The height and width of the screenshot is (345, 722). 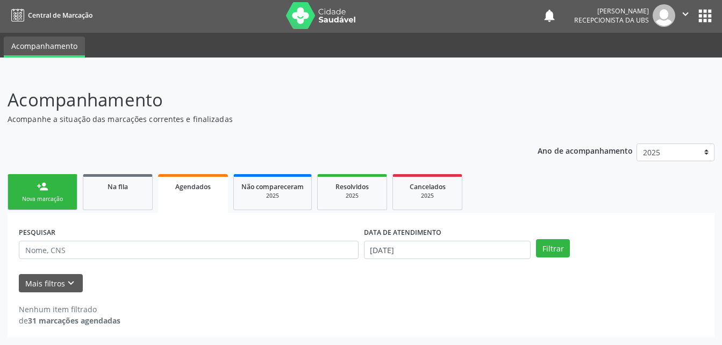 I want to click on p: Ano de acompanhamento, so click(x=585, y=150).